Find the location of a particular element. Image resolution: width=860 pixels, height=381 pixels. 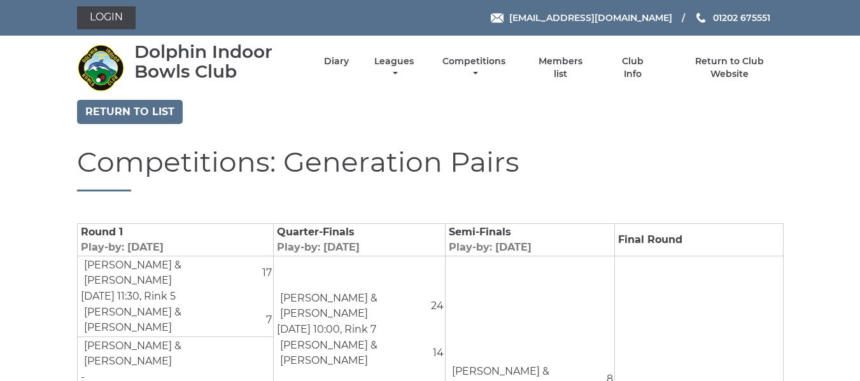

img: Dolphin Indoor Bowls Club is located at coordinates (101, 67).